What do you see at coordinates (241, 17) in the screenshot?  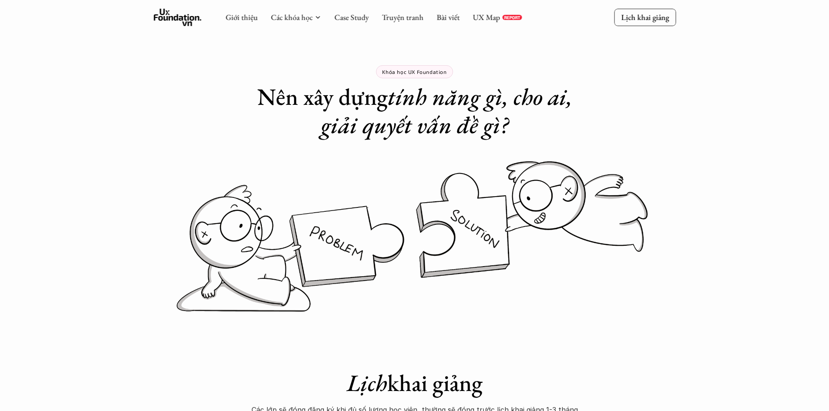 I see `a: Giới thiệu` at bounding box center [241, 17].